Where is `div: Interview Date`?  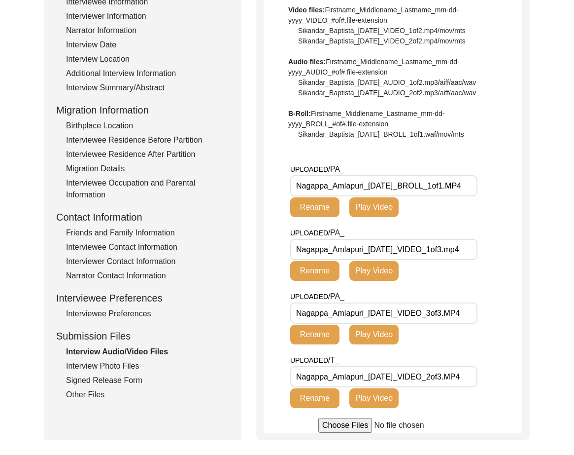
div: Interview Date is located at coordinates (148, 45).